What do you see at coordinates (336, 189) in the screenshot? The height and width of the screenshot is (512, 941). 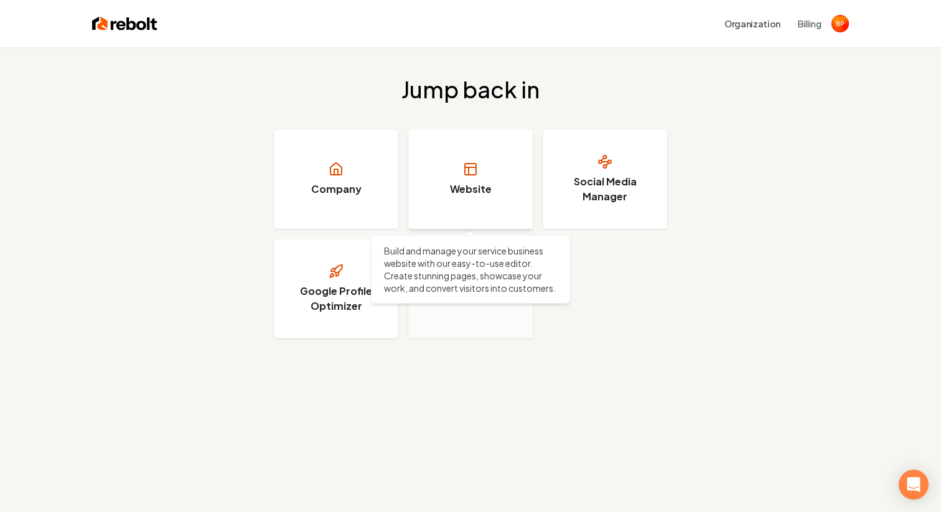 I see `h3: Company` at bounding box center [336, 189].